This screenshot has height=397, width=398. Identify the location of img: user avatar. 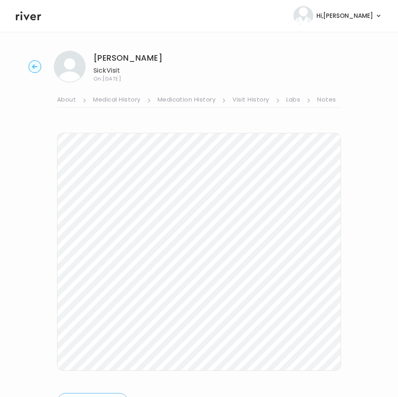
(303, 16).